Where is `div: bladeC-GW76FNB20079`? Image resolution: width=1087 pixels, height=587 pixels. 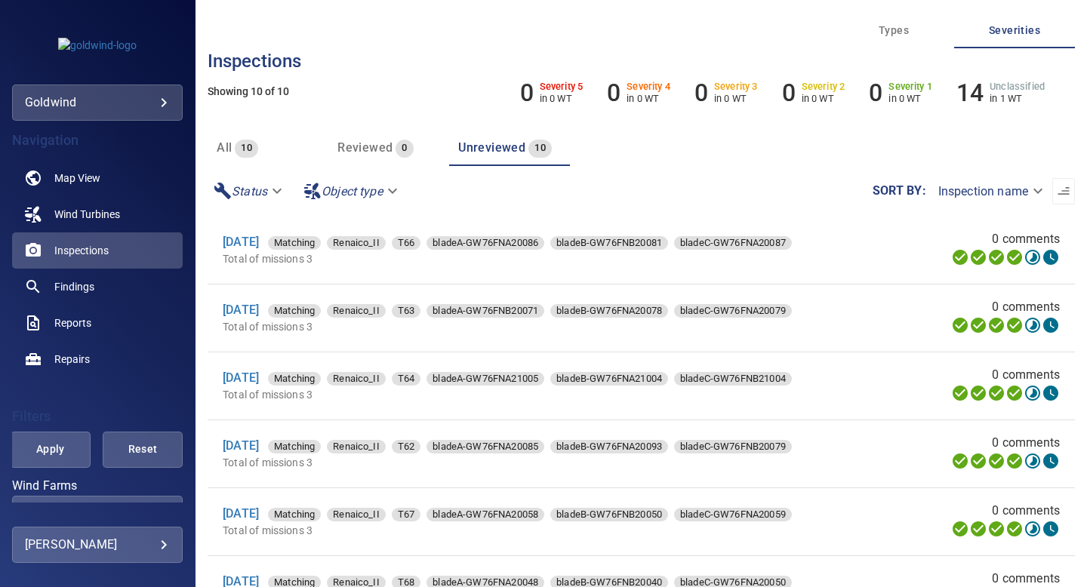
div: bladeC-GW76FNB20079 is located at coordinates (733, 447).